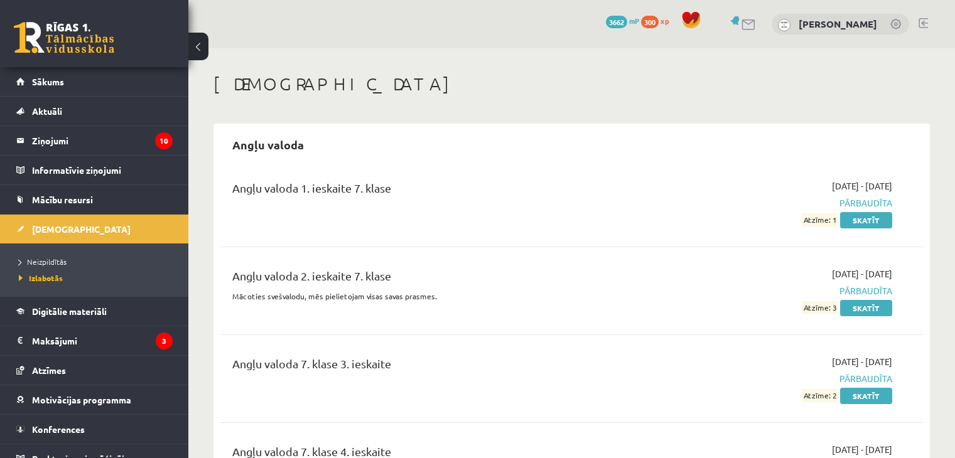  What do you see at coordinates (62, 200) in the screenshot?
I see `span: Mācību resursi` at bounding box center [62, 200].